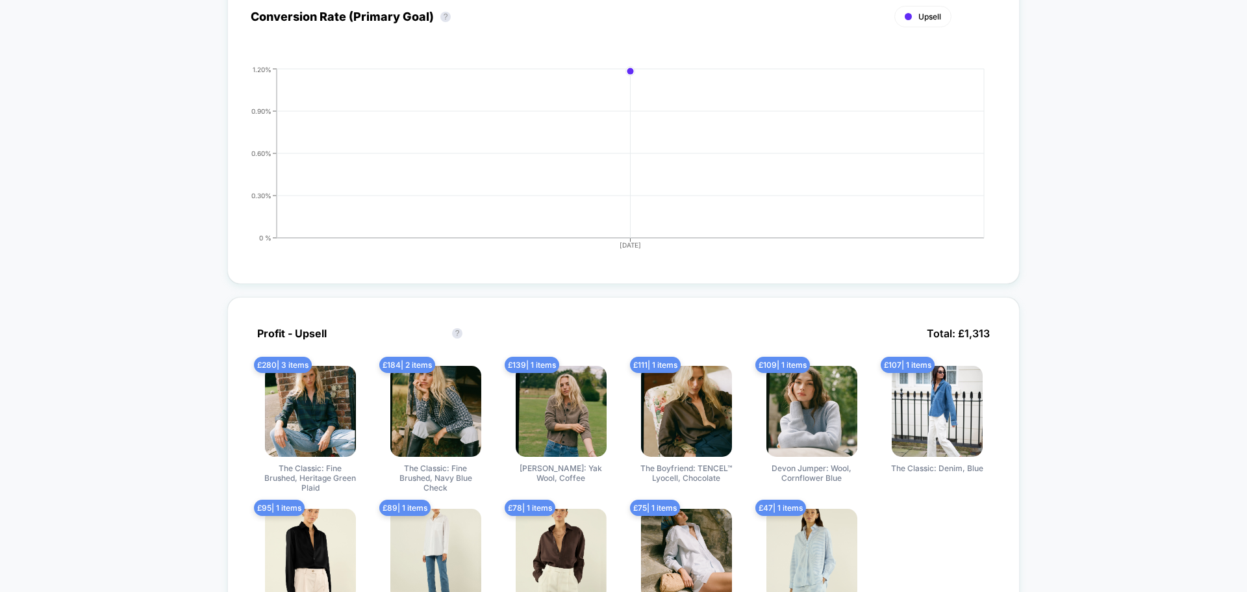 The height and width of the screenshot is (592, 1247). I want to click on span: £ 139 | 1 items, so click(532, 364).